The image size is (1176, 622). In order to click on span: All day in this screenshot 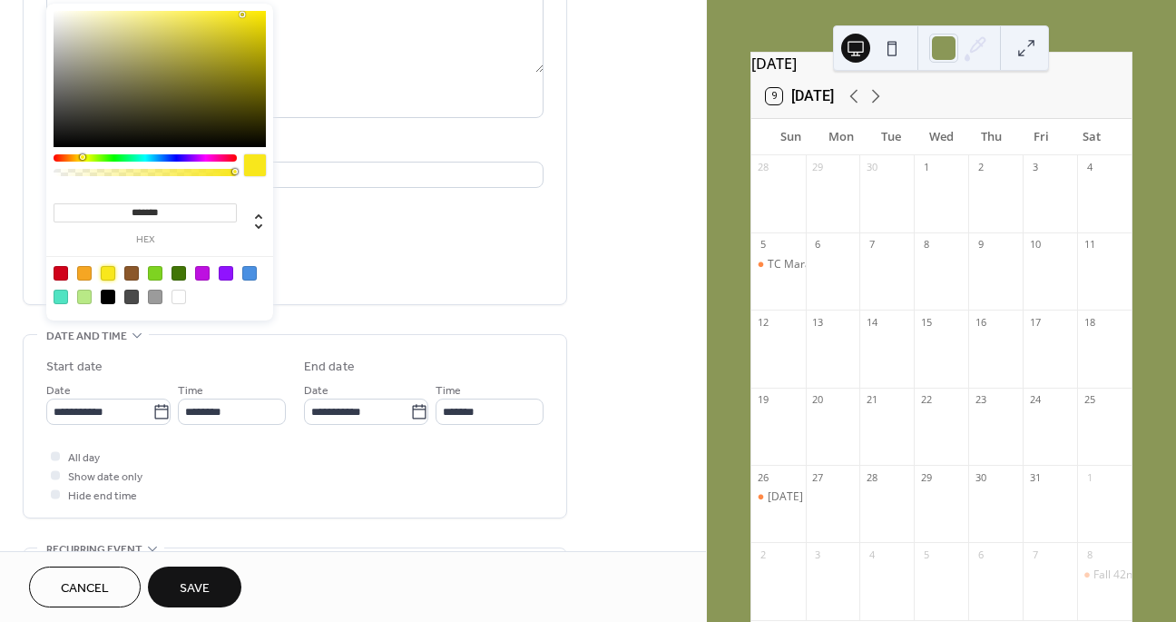, I will do `click(83, 457)`.